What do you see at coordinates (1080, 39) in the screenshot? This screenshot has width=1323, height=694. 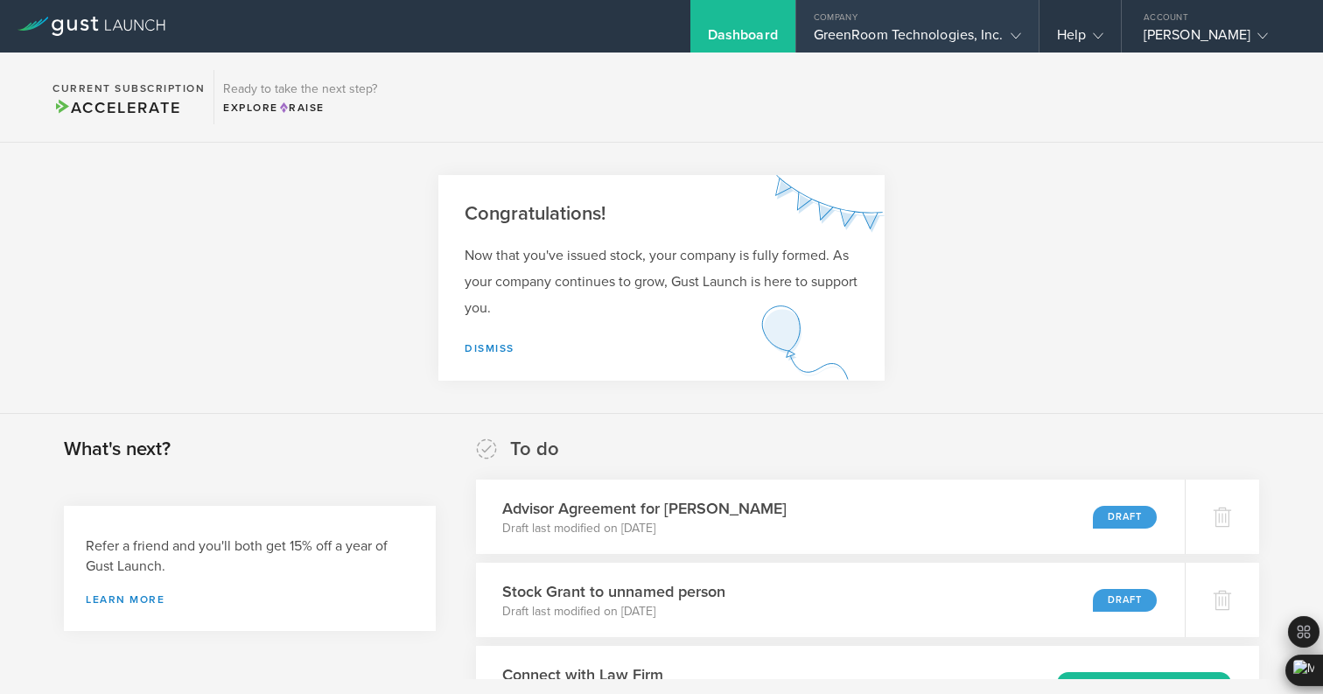 I see `div: Help` at bounding box center [1080, 39].